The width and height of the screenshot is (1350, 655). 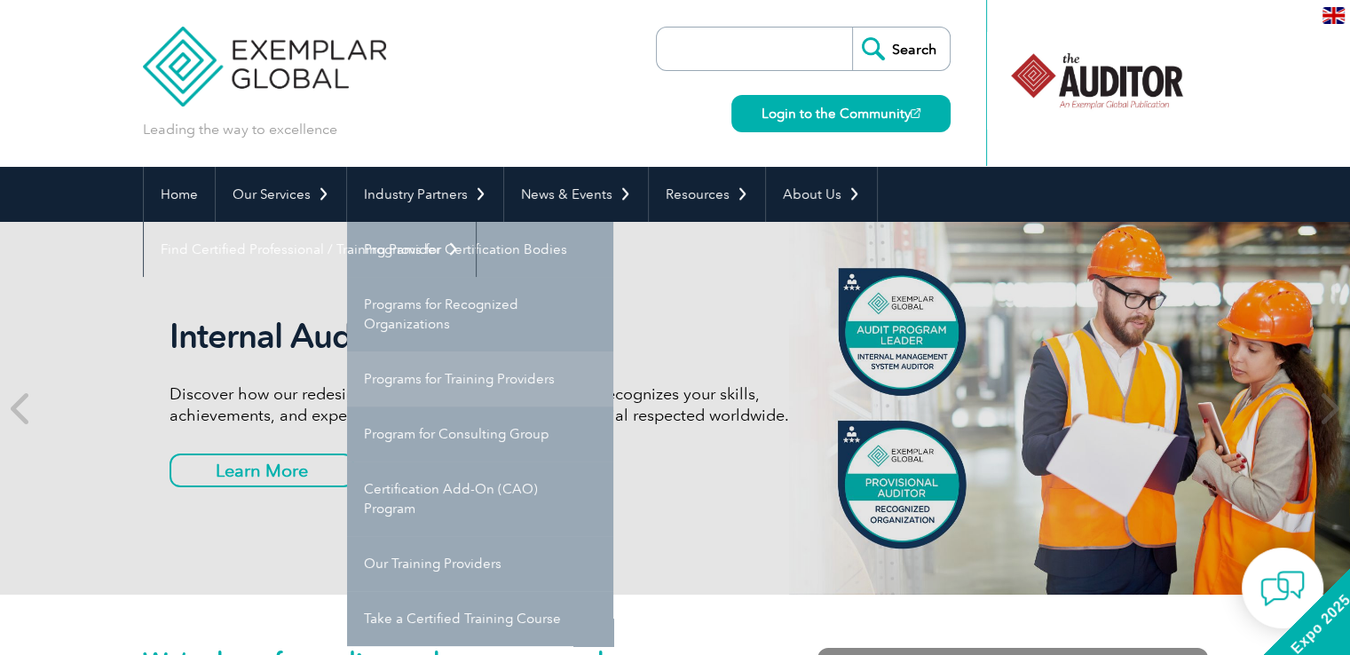 What do you see at coordinates (480, 379) in the screenshot?
I see `a: Programs for Training Providers` at bounding box center [480, 379].